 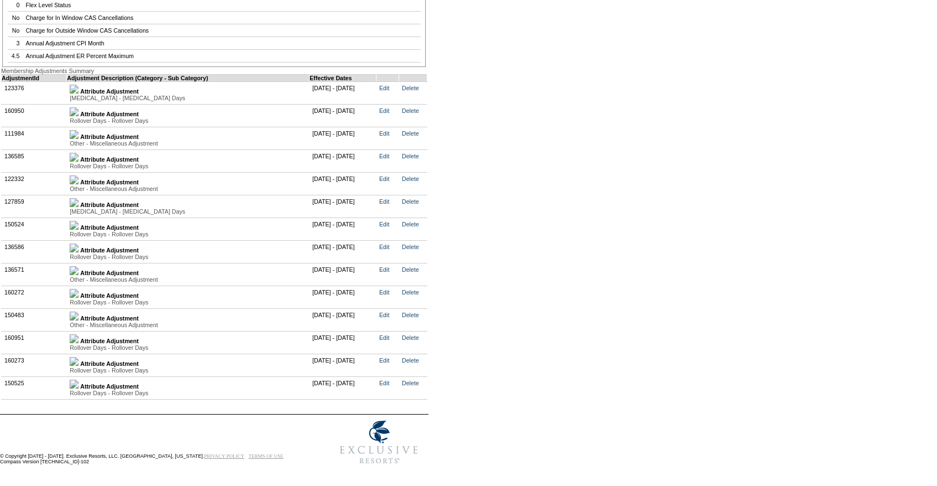 What do you see at coordinates (188, 77) in the screenshot?
I see `td: Adjustment Description (Category - Sub Category)` at bounding box center [188, 77].